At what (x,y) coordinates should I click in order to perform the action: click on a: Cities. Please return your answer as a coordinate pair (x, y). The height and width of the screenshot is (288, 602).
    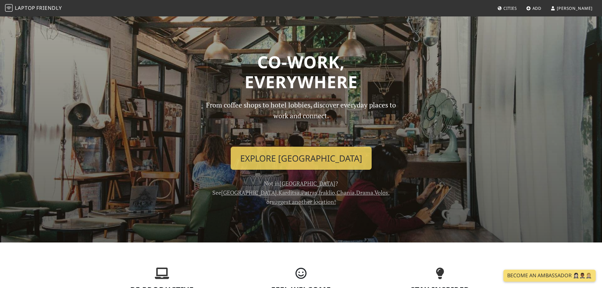
    Looking at the image, I should click on (507, 8).